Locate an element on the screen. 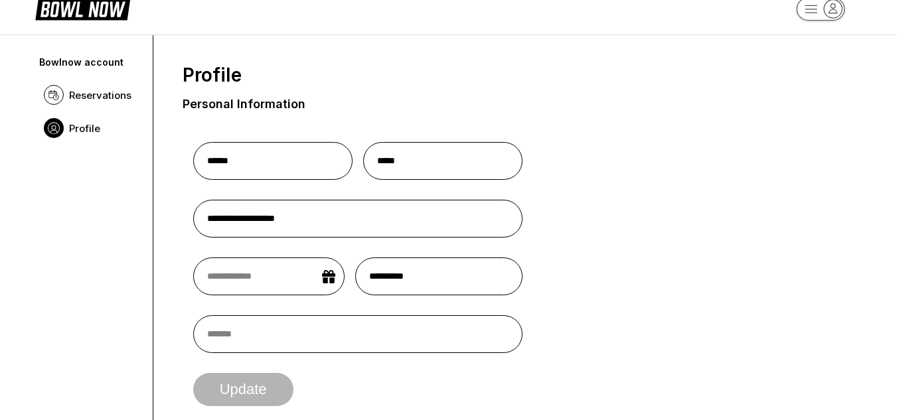 The width and height of the screenshot is (897, 420). div: Personal Information is located at coordinates (244, 104).